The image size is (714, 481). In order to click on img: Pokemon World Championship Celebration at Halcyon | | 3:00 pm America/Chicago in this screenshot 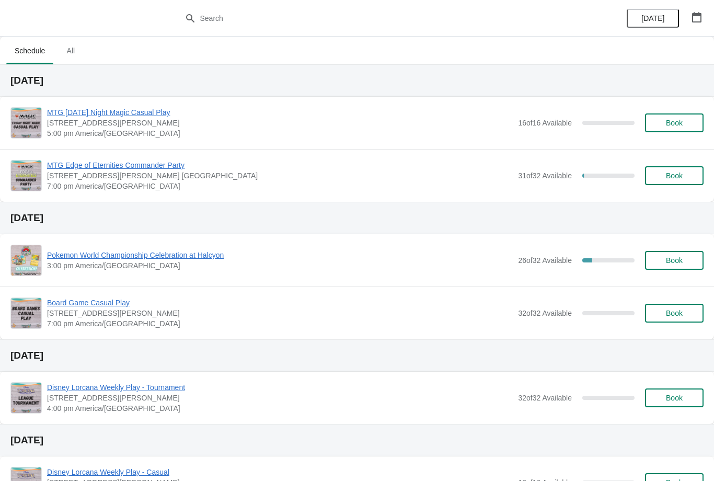, I will do `click(26, 260)`.